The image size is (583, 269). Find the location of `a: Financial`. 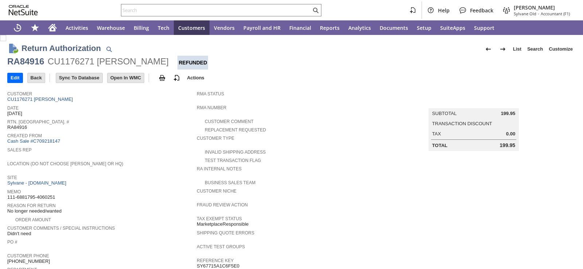

a: Financial is located at coordinates (300, 28).